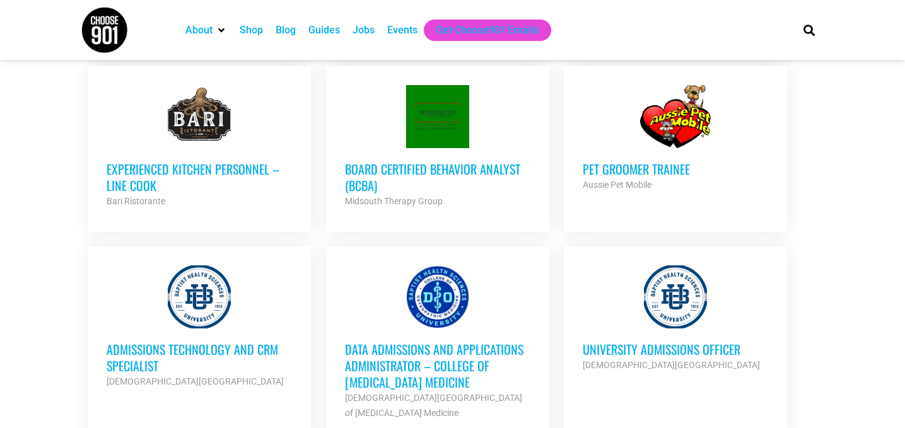  Describe the element at coordinates (402, 30) in the screenshot. I see `a: Events` at that location.